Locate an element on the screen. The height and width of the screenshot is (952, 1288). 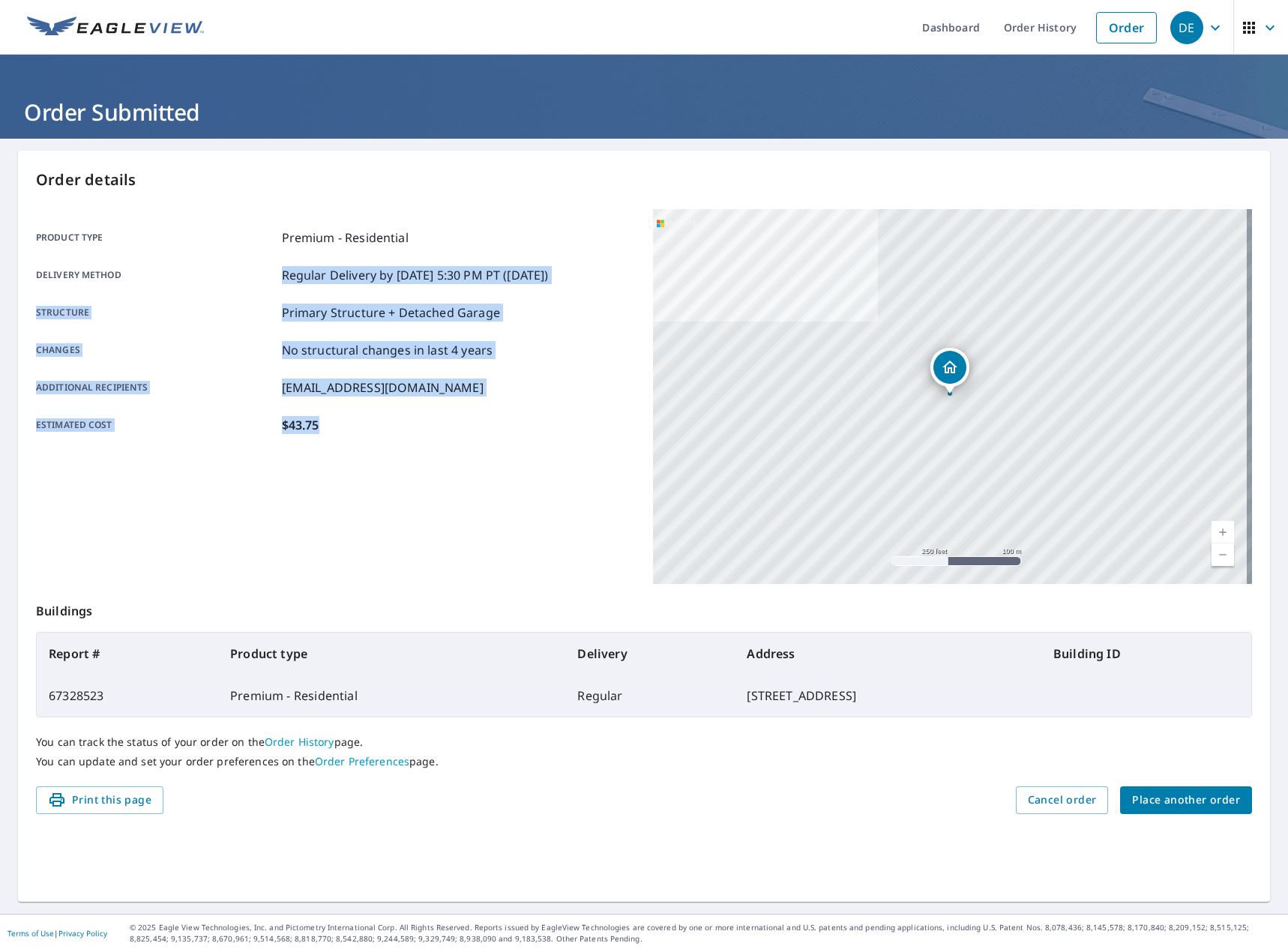
a: Order Preferences is located at coordinates (362, 761).